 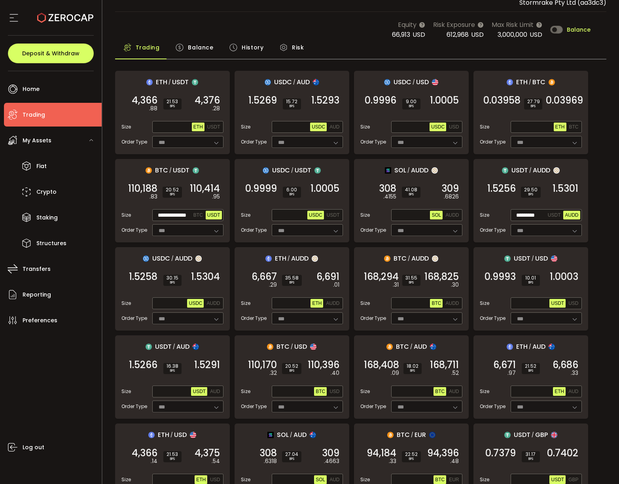 I want to click on span: Trading, so click(x=34, y=115).